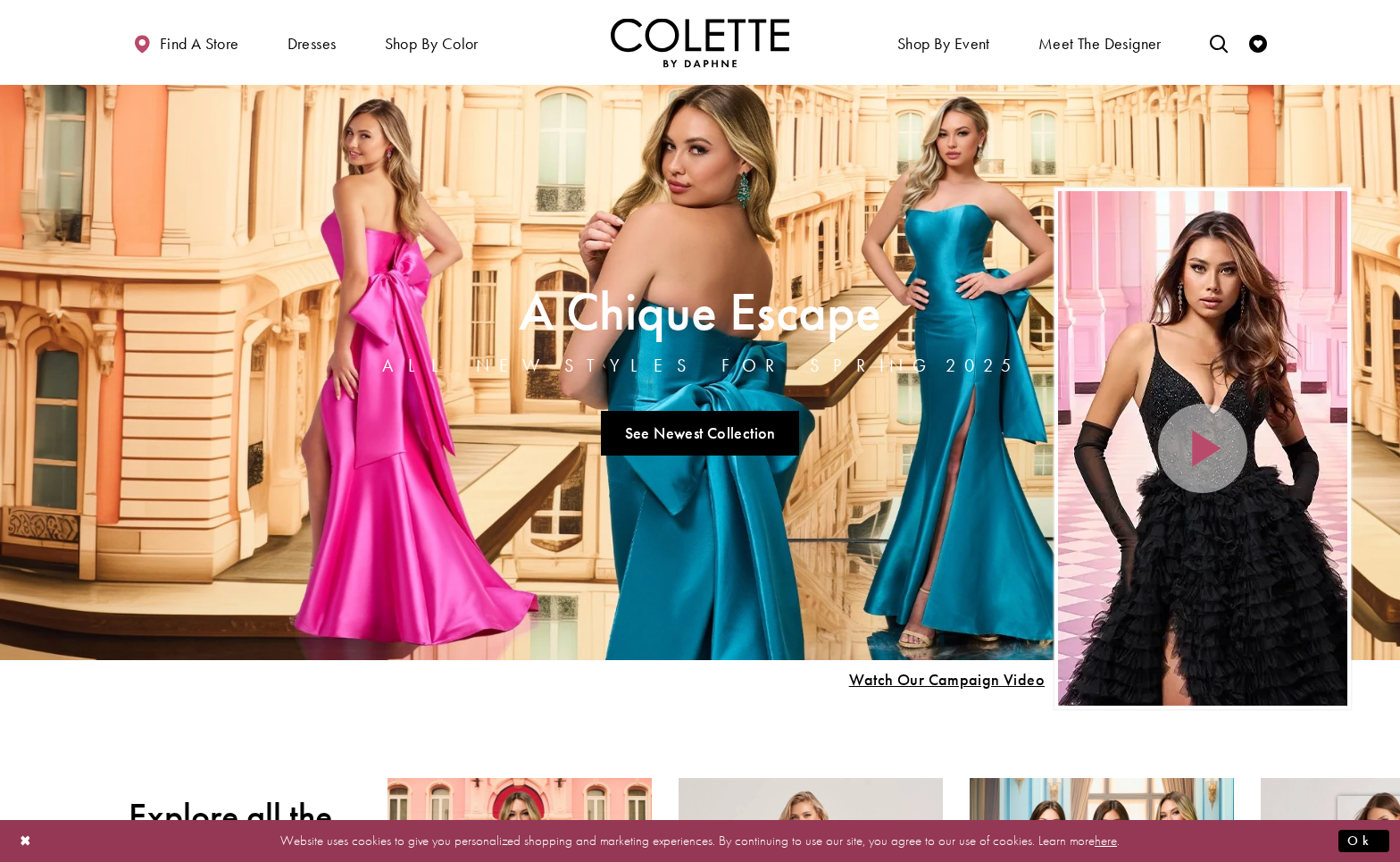 The image size is (1400, 862). What do you see at coordinates (1363, 841) in the screenshot?
I see `button: Submit Dialog` at bounding box center [1363, 841].